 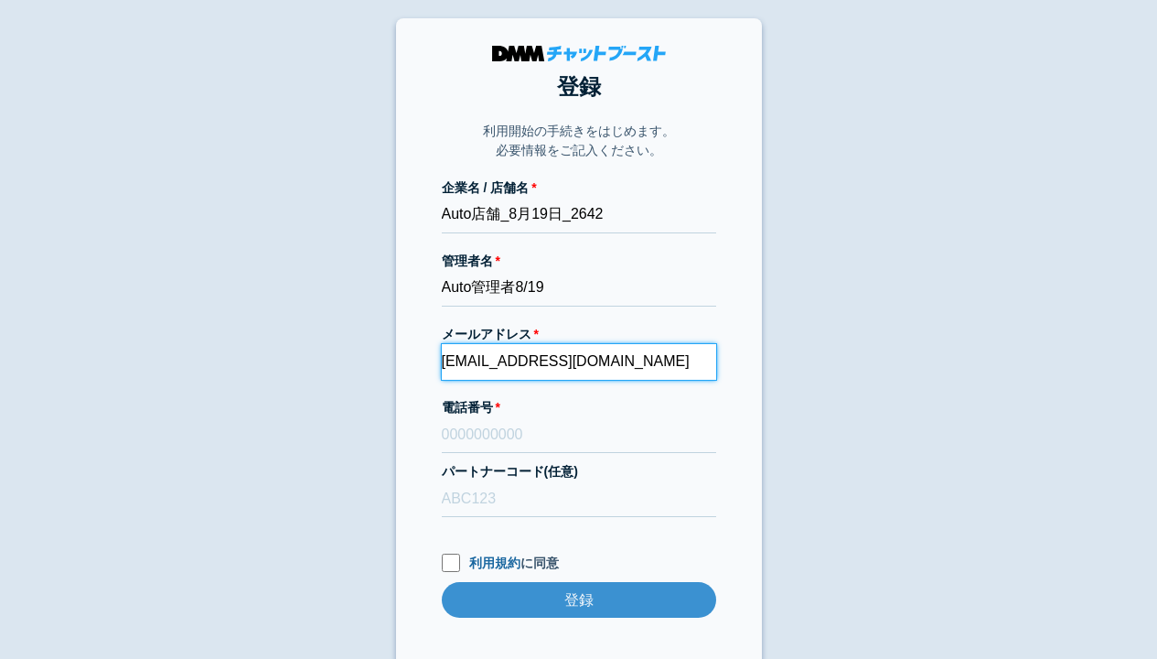 What do you see at coordinates (579, 87) in the screenshot?
I see `h1: 登録` at bounding box center [579, 87].